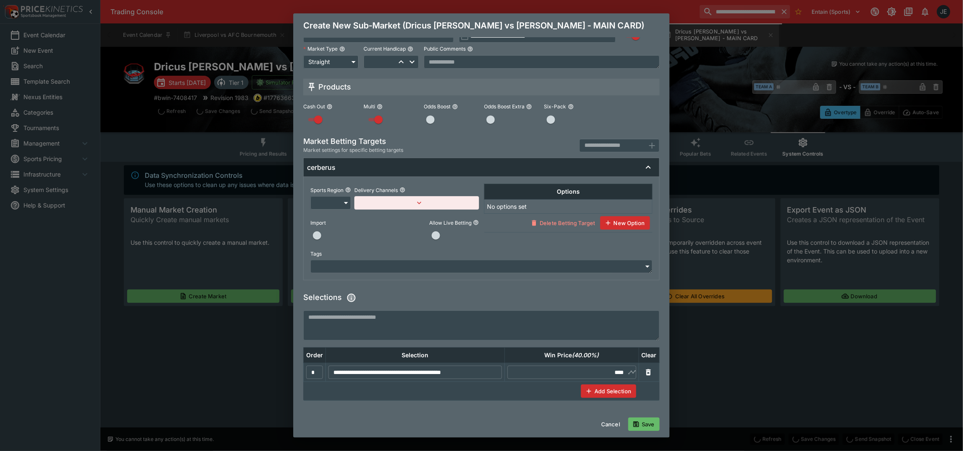 Image resolution: width=963 pixels, height=451 pixels. Describe the element at coordinates (314, 106) in the screenshot. I see `p: Cash Out` at that location.